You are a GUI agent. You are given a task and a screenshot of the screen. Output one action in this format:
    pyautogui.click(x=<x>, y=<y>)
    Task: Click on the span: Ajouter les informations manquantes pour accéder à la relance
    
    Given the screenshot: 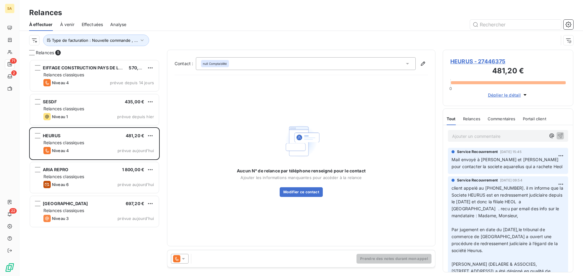 What is the action you would take?
    pyautogui.click(x=301, y=178)
    